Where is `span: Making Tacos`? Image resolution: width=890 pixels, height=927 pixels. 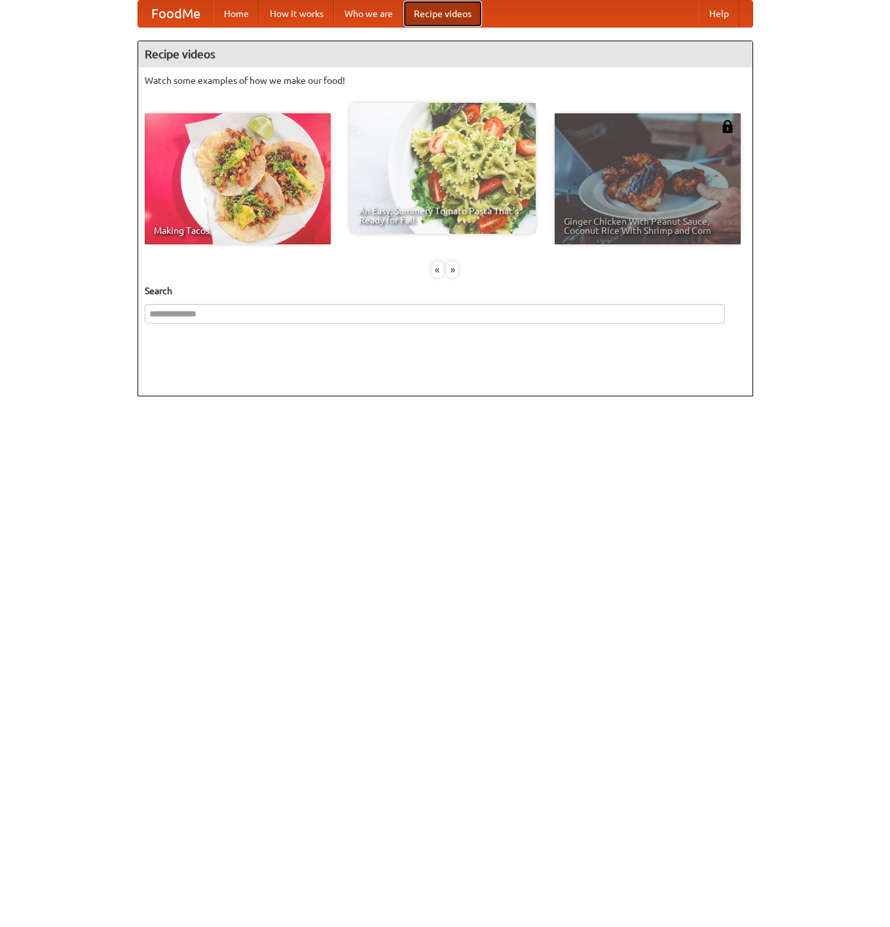
span: Making Tacos is located at coordinates (238, 230).